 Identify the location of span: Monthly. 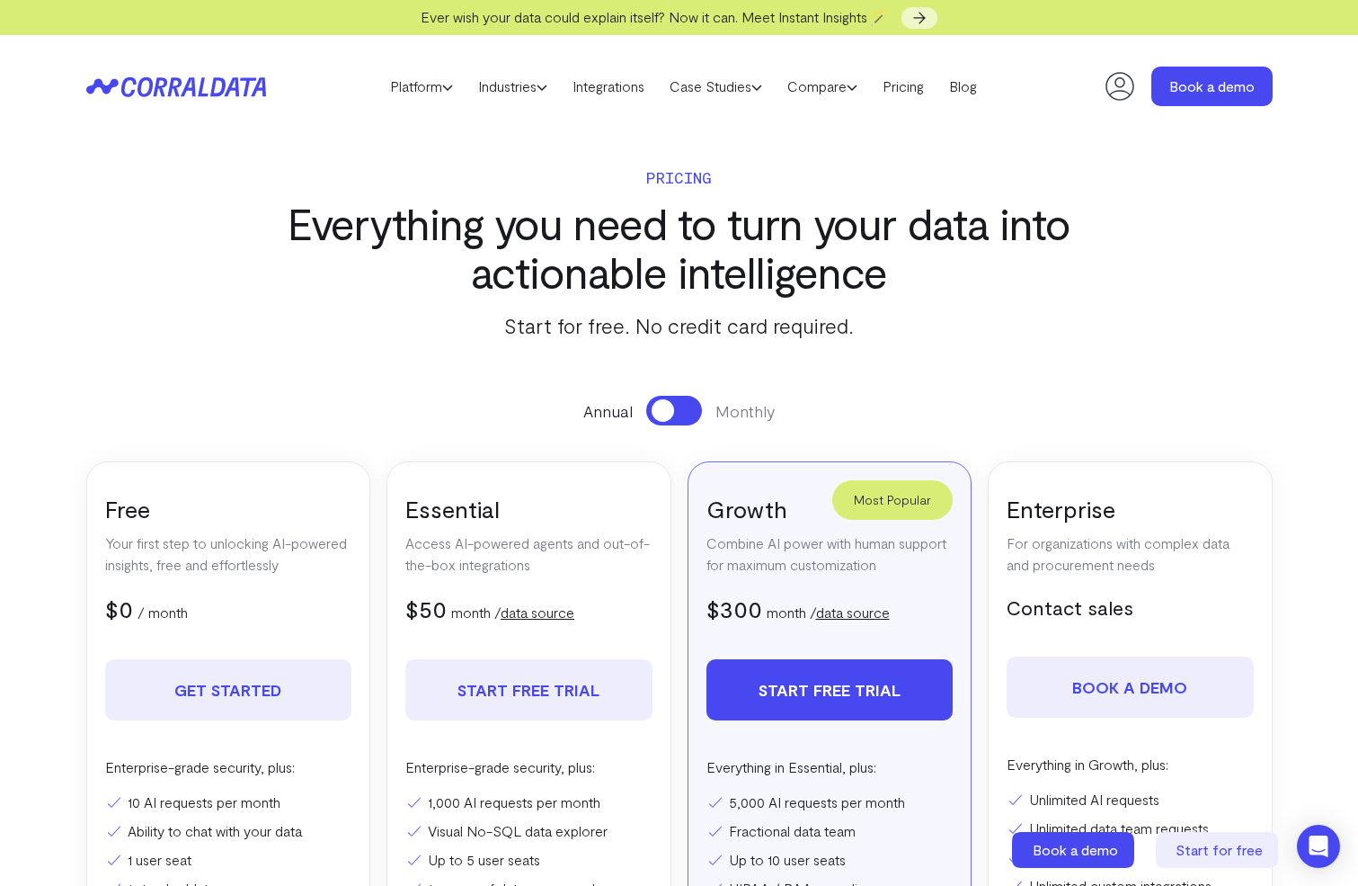
(745, 411).